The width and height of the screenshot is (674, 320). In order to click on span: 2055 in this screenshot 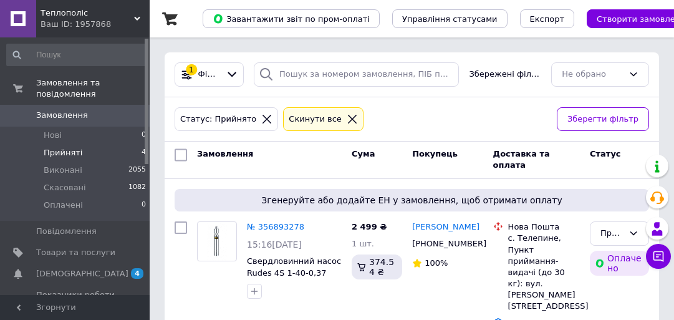, I will do `click(137, 170)`.